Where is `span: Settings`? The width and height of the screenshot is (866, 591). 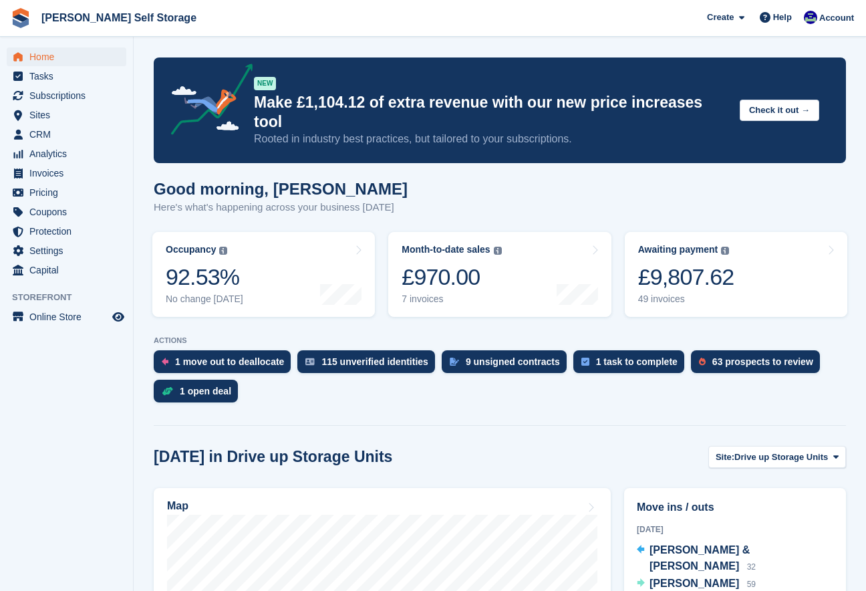 span: Settings is located at coordinates (69, 250).